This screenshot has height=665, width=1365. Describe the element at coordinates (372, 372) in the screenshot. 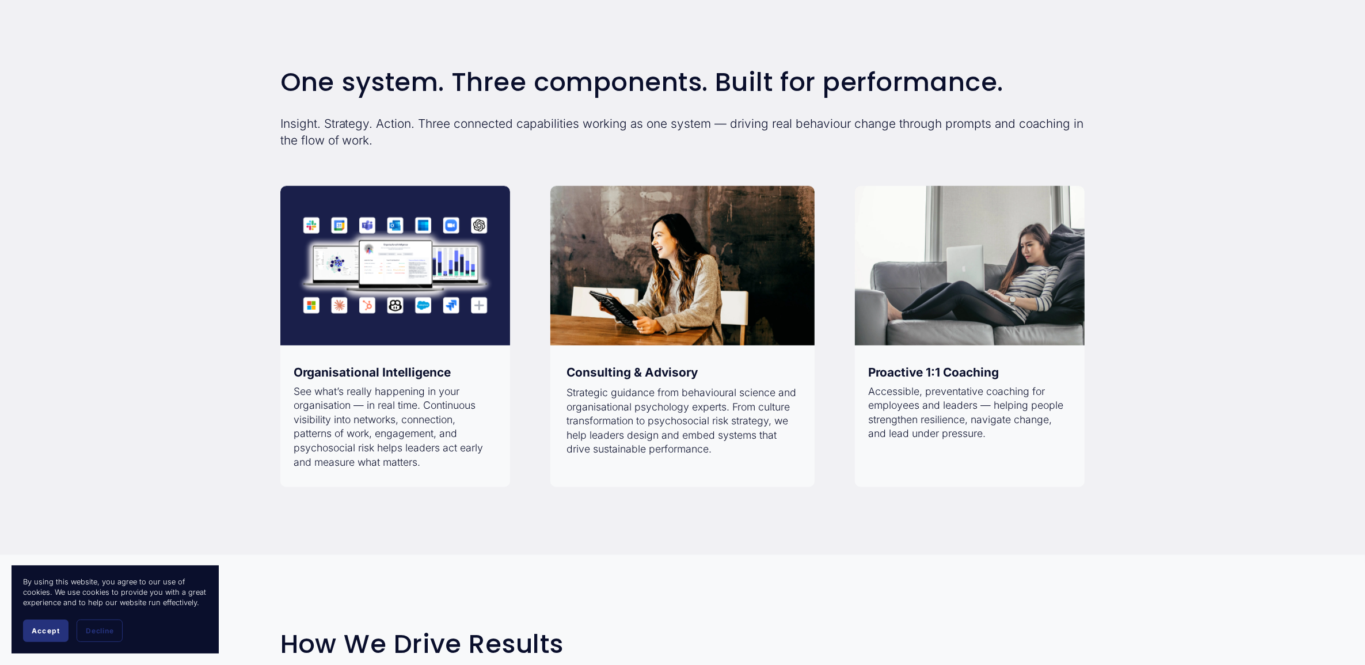

I see `strong: Organisational Intelligence` at that location.